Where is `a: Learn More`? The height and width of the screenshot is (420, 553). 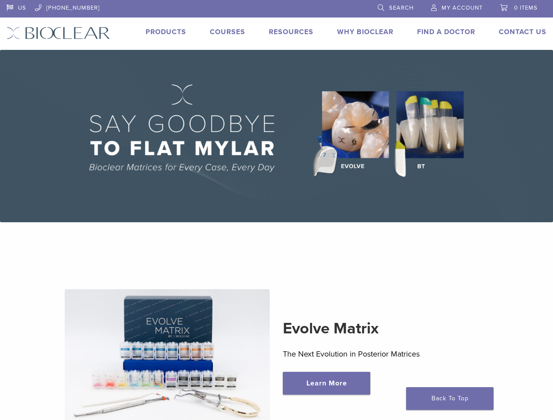
a: Learn More is located at coordinates (327, 383).